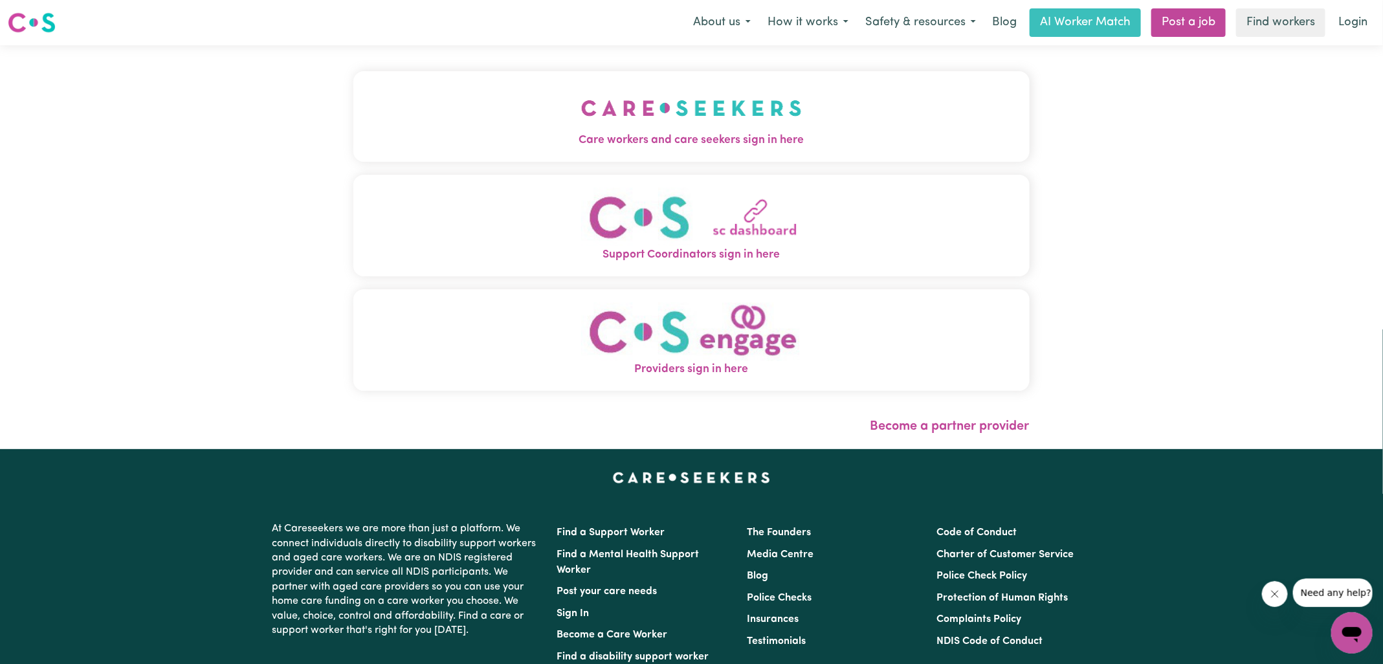 The image size is (1383, 664). What do you see at coordinates (691, 116) in the screenshot?
I see `button: Care workers and care seekers sign in here` at bounding box center [691, 116].